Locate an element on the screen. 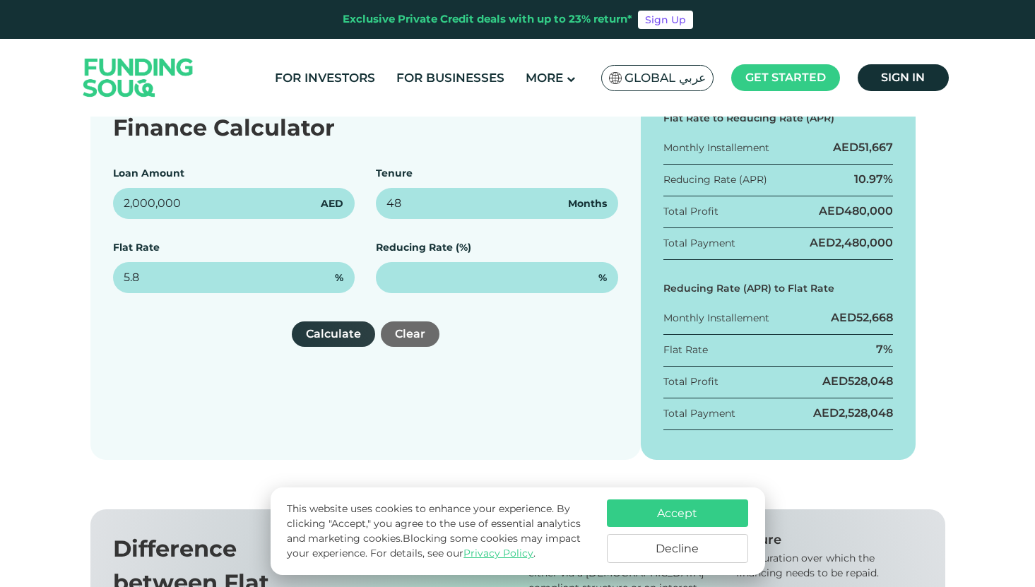 Image resolution: width=1035 pixels, height=587 pixels. div: Reducing Rate (APR) to Flat Rate is located at coordinates (778, 288).